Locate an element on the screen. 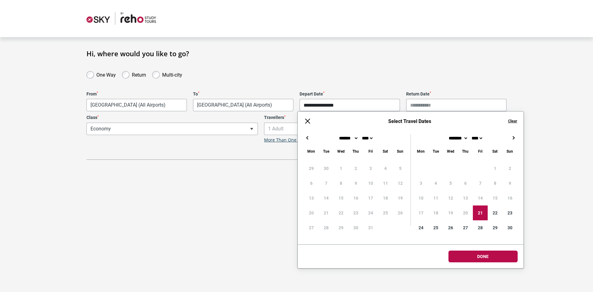 The width and height of the screenshot is (593, 292). div: 29 is located at coordinates (495, 227).